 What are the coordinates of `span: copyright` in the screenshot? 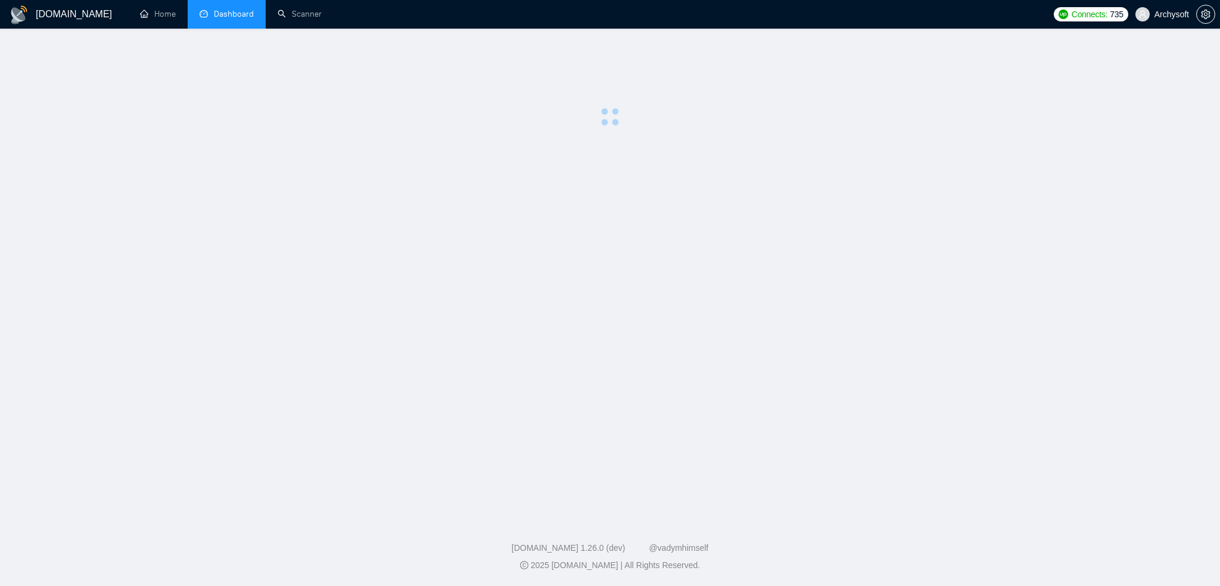 It's located at (524, 565).